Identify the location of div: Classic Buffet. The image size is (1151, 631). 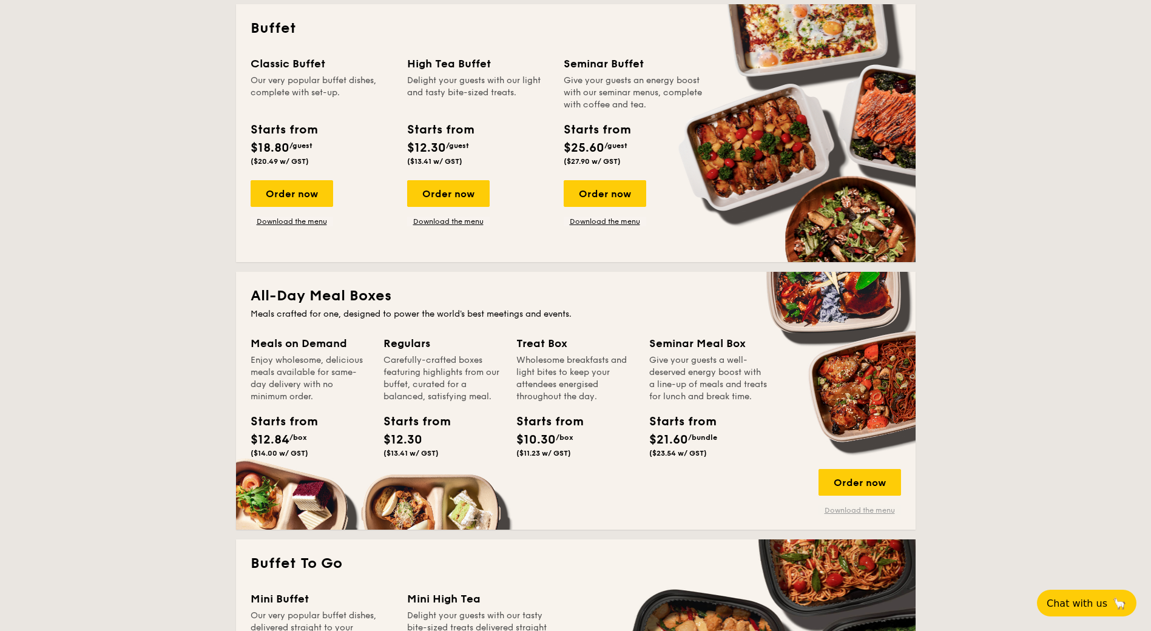
(322, 64).